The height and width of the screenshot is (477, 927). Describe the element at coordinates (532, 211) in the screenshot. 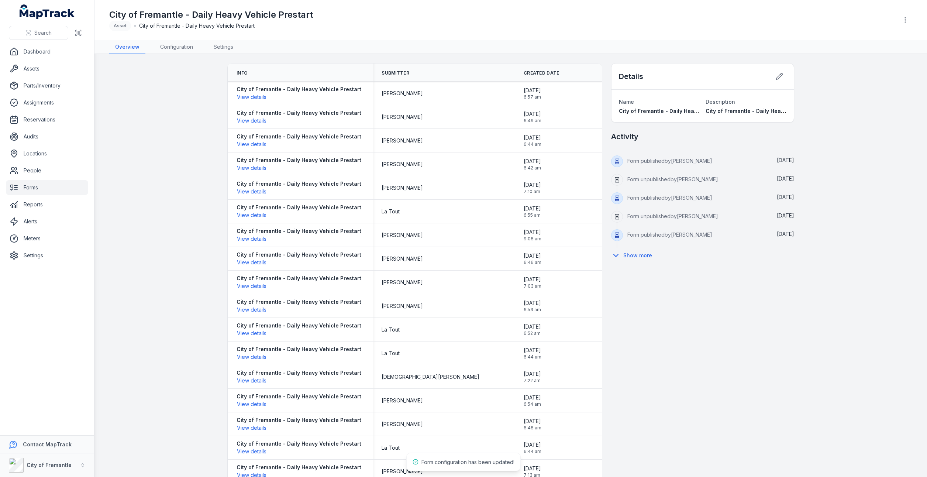

I see `time: 14/10/2025, 6:55:27 am` at that location.